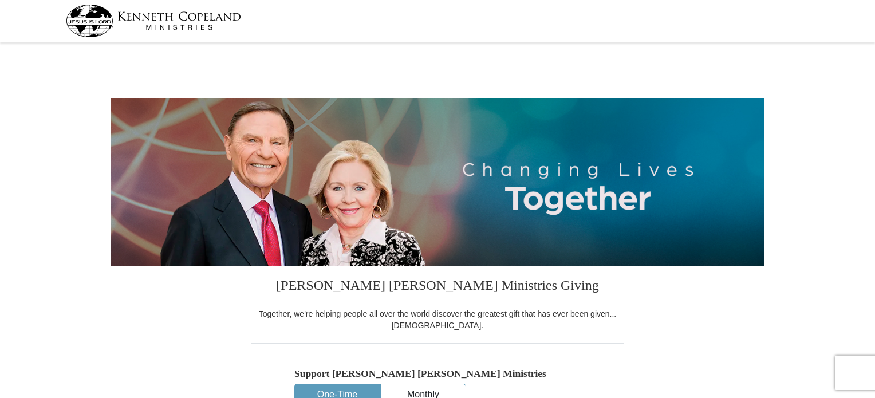  Describe the element at coordinates (438, 320) in the screenshot. I see `div: Together, we're helping people all over the world discover the greatest gift that has ever been g...` at that location.